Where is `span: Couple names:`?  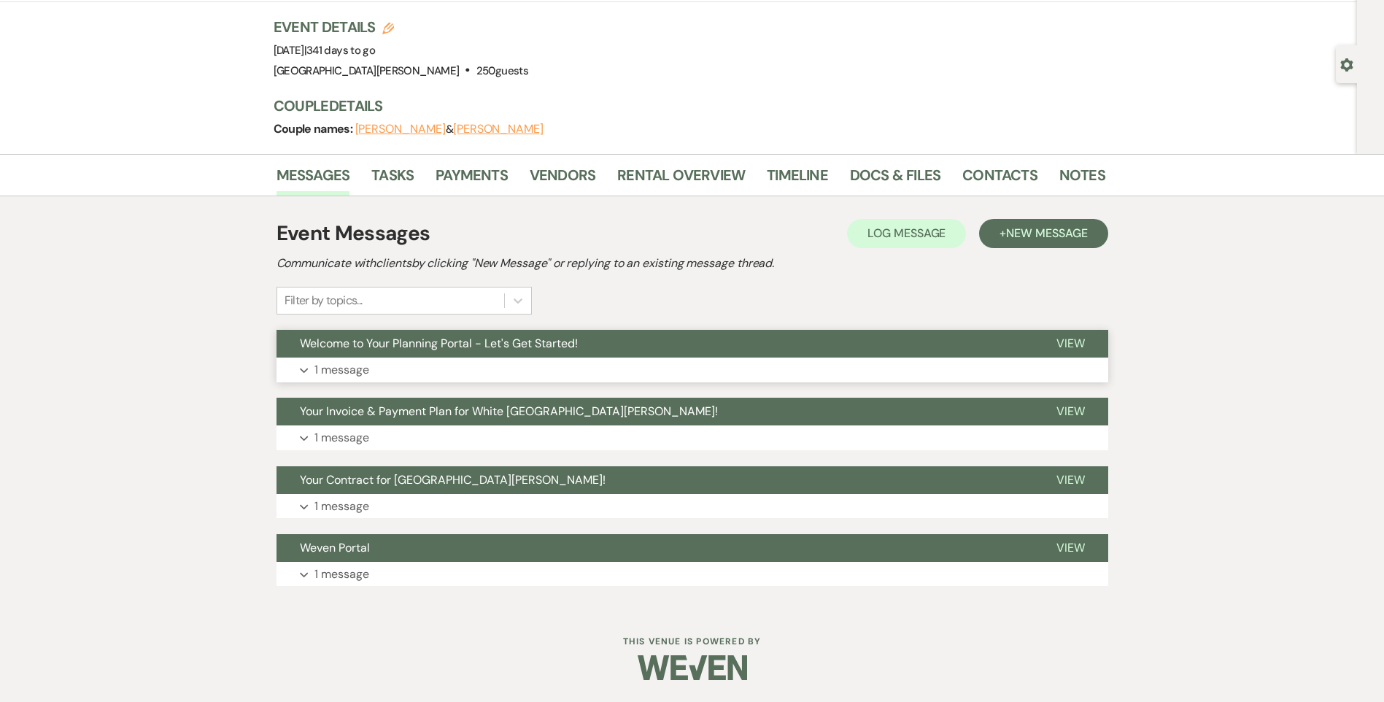
span: Couple names: is located at coordinates (314, 128).